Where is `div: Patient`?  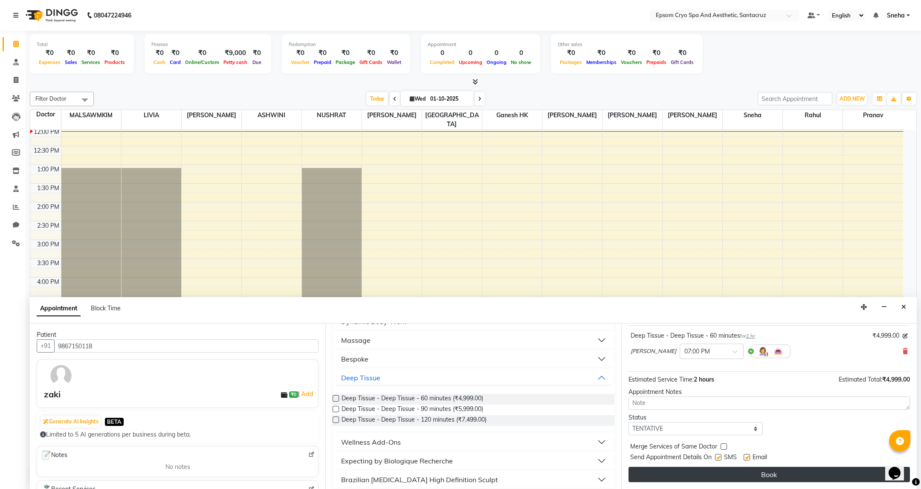
div: Patient is located at coordinates (177, 335).